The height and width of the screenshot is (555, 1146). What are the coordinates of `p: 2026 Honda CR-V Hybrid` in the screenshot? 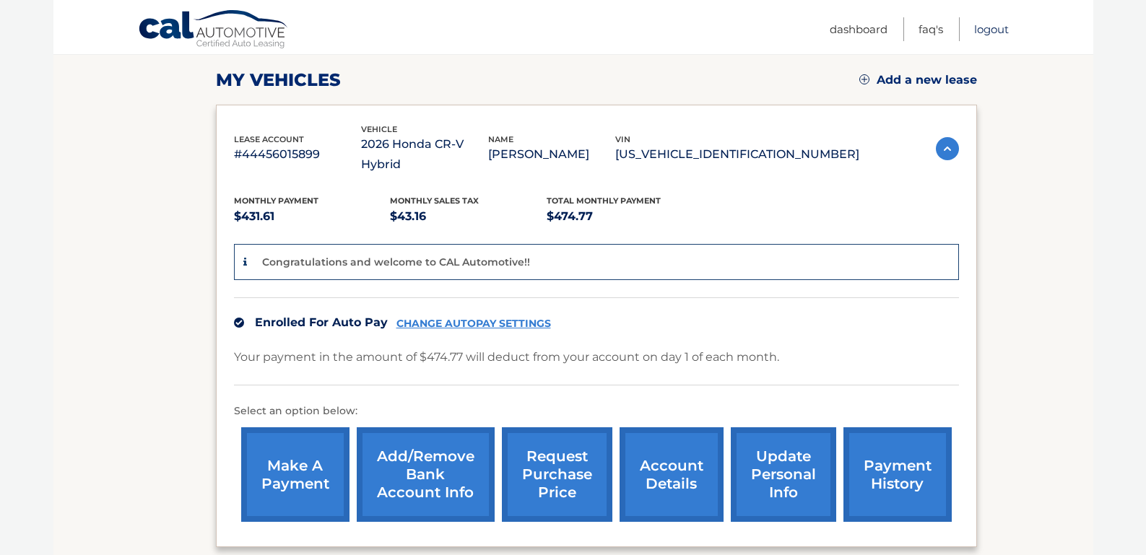 It's located at (425, 155).